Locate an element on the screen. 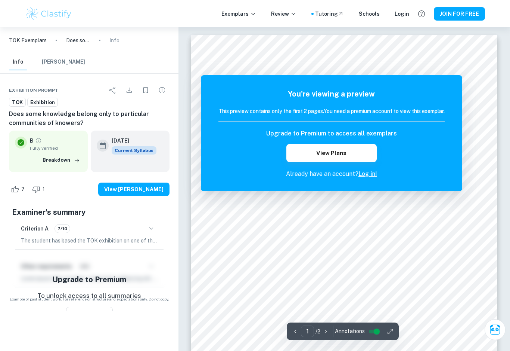  span: Fully verified is located at coordinates (56, 148).